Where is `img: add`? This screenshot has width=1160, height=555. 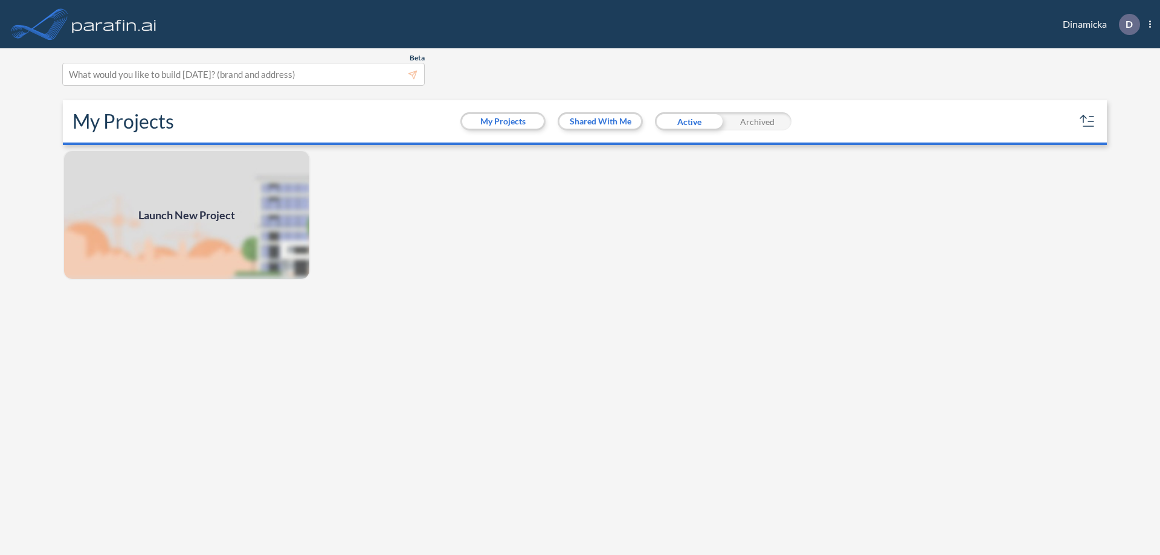 img: add is located at coordinates (187, 215).